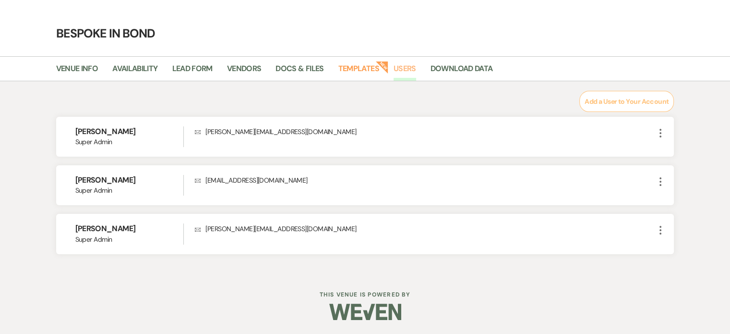  Describe the element at coordinates (192, 71) in the screenshot. I see `a: Lead Form` at that location.